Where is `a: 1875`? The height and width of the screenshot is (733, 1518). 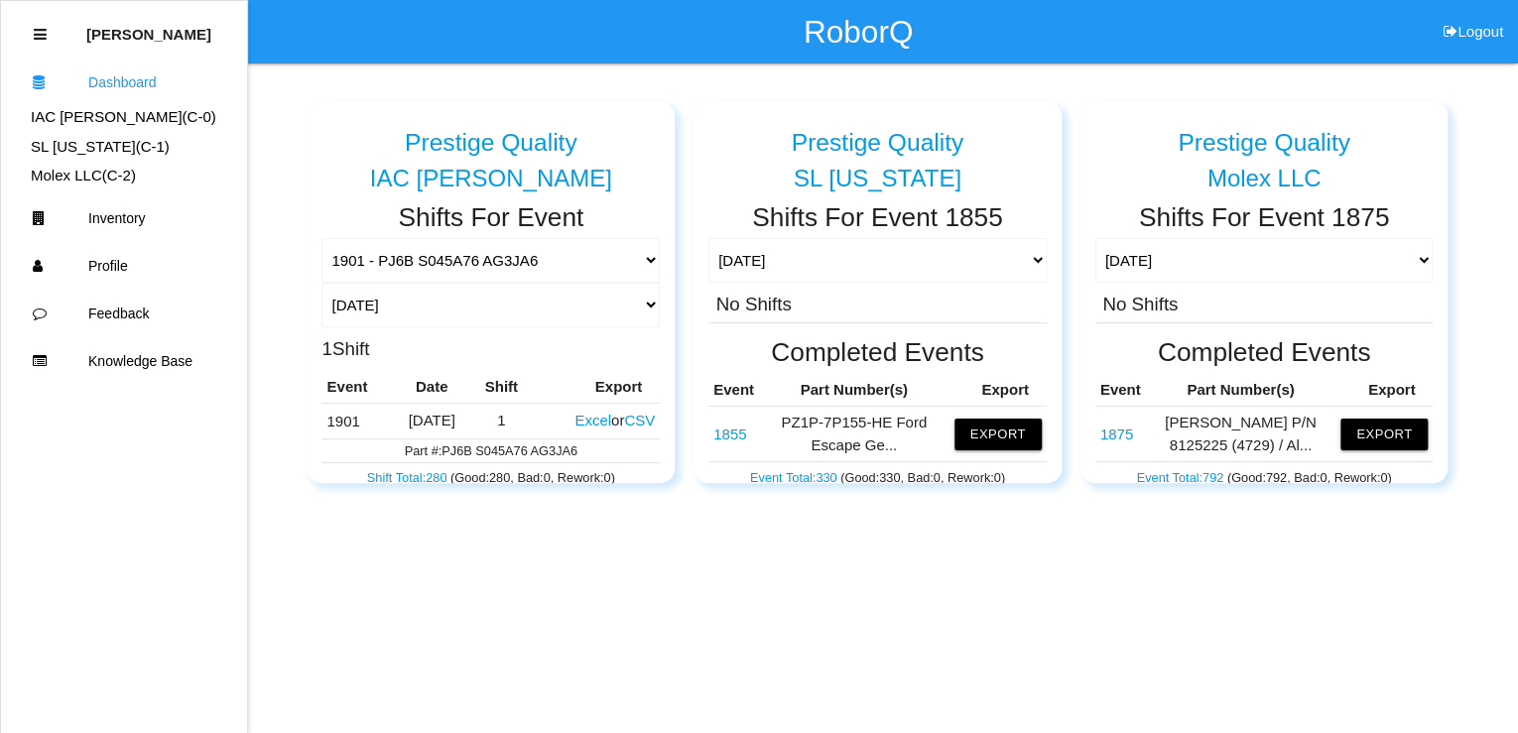
a: 1875 is located at coordinates (1116, 434).